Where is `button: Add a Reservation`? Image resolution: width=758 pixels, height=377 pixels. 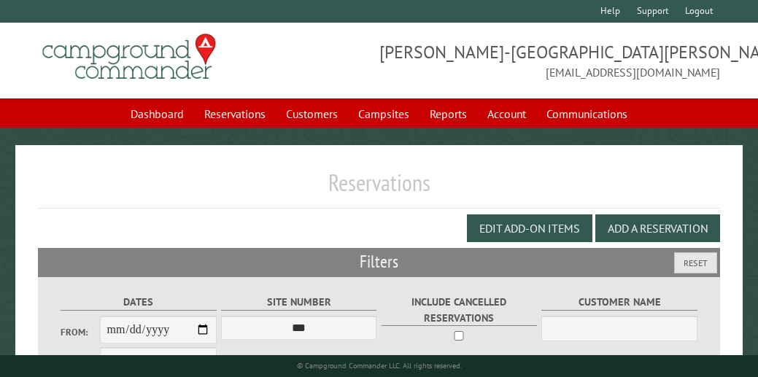
button: Add a Reservation is located at coordinates (658, 228).